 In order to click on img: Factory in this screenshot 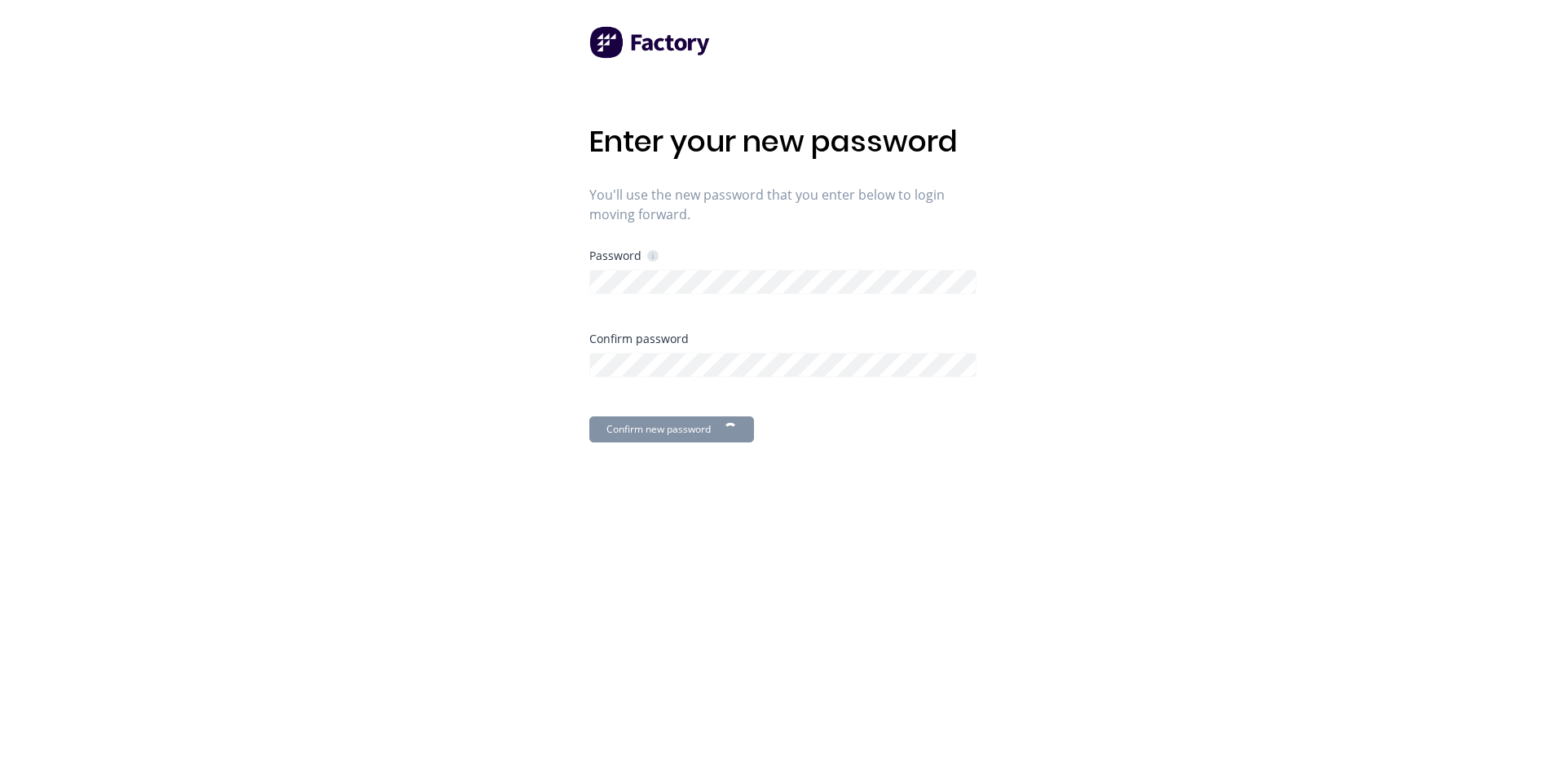, I will do `click(651, 42)`.